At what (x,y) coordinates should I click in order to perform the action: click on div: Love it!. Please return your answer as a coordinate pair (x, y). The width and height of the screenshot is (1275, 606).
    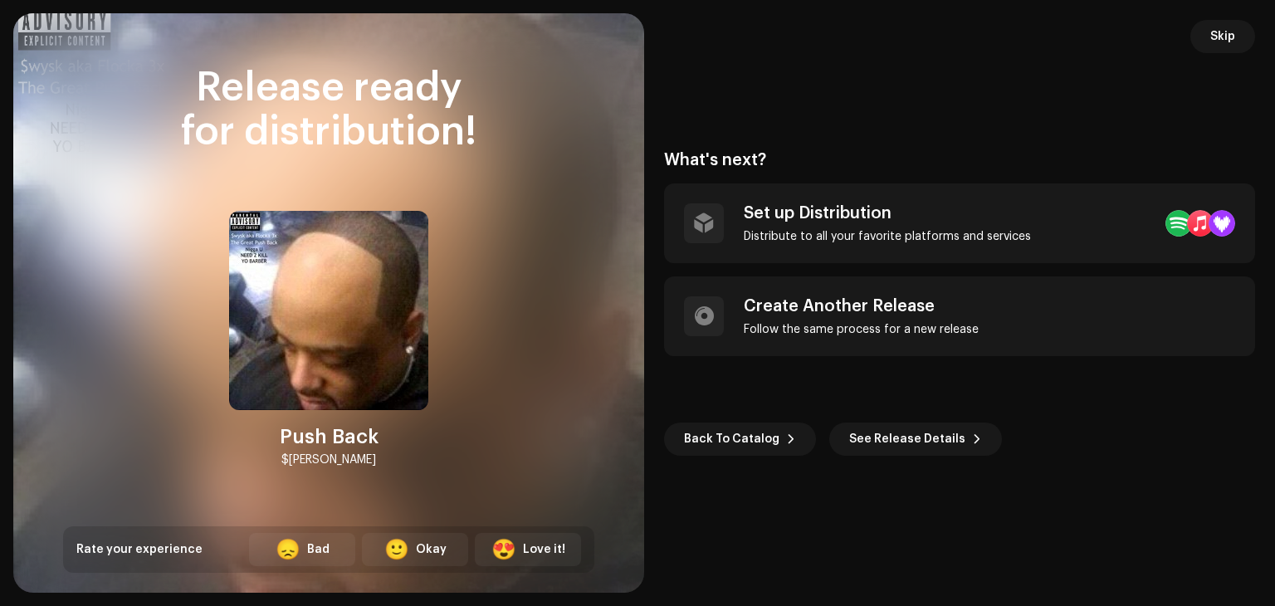
    Looking at the image, I should click on (544, 549).